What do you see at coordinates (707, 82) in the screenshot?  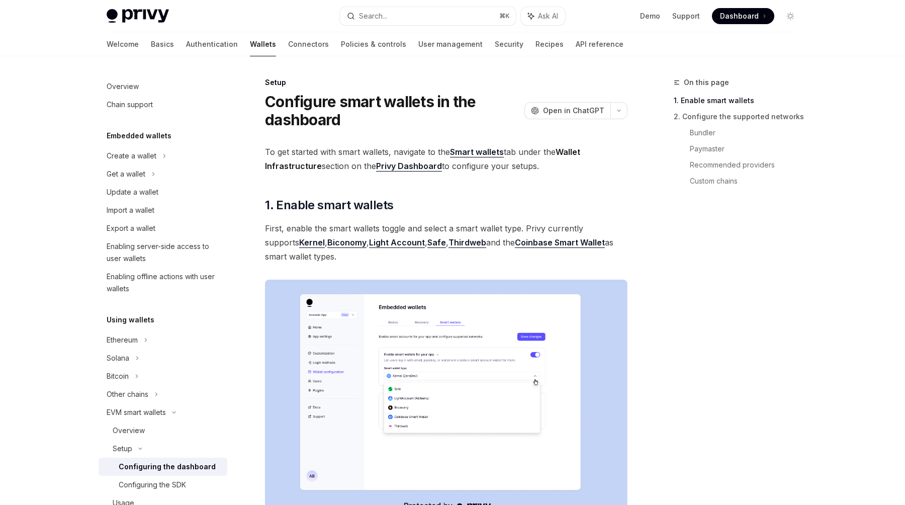 I see `span: On this page` at bounding box center [707, 82].